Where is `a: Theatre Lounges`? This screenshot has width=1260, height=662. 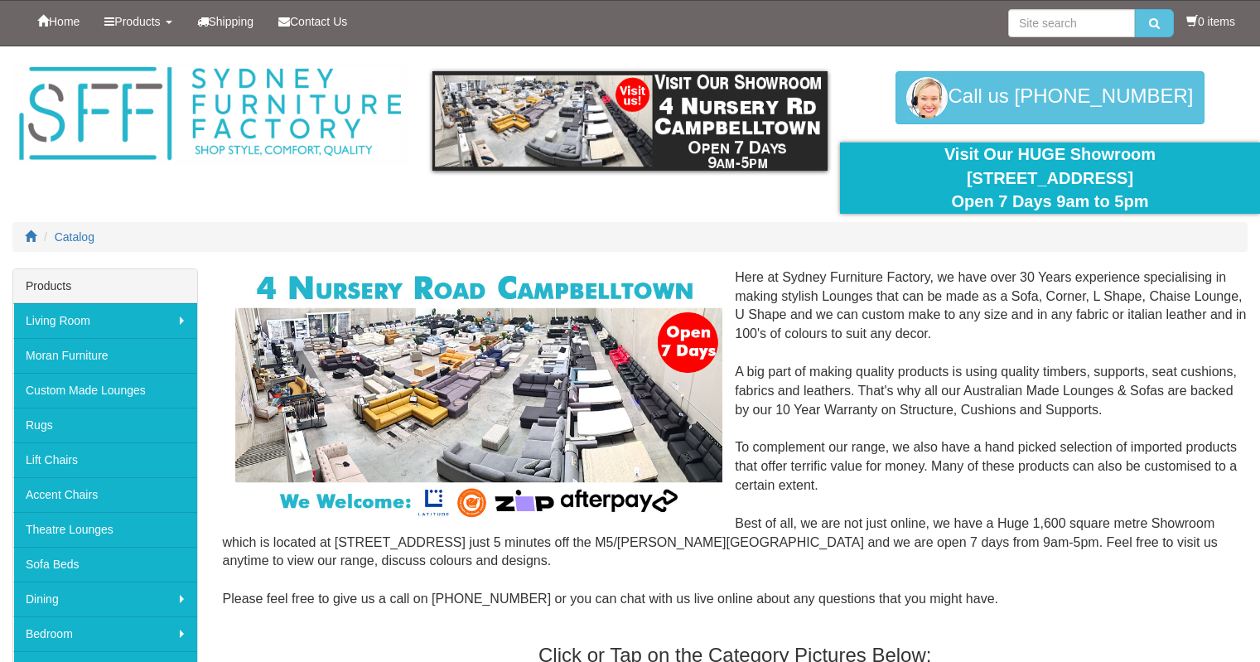 a: Theatre Lounges is located at coordinates (105, 530).